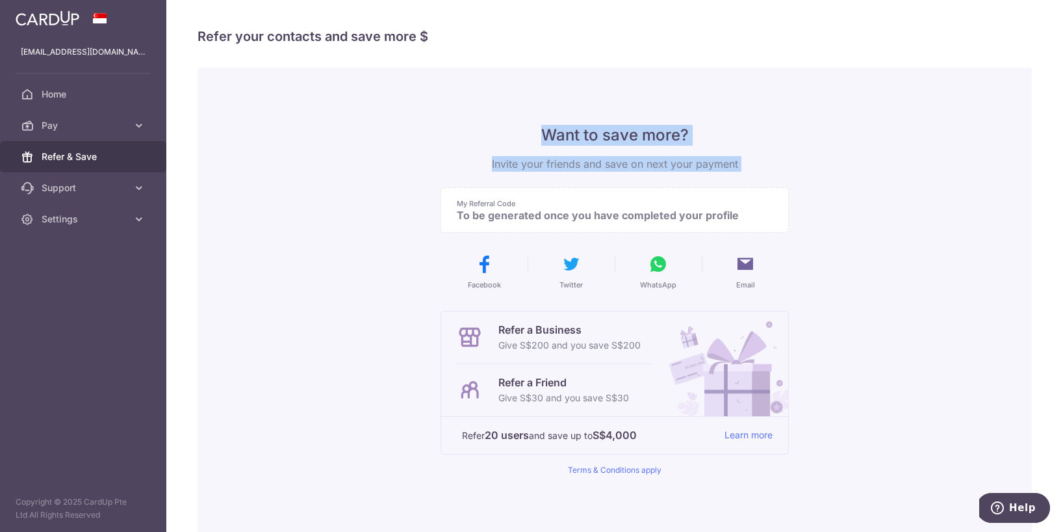 The width and height of the screenshot is (1063, 532). Describe the element at coordinates (588, 435) in the screenshot. I see `p: Refer and save up to` at that location.